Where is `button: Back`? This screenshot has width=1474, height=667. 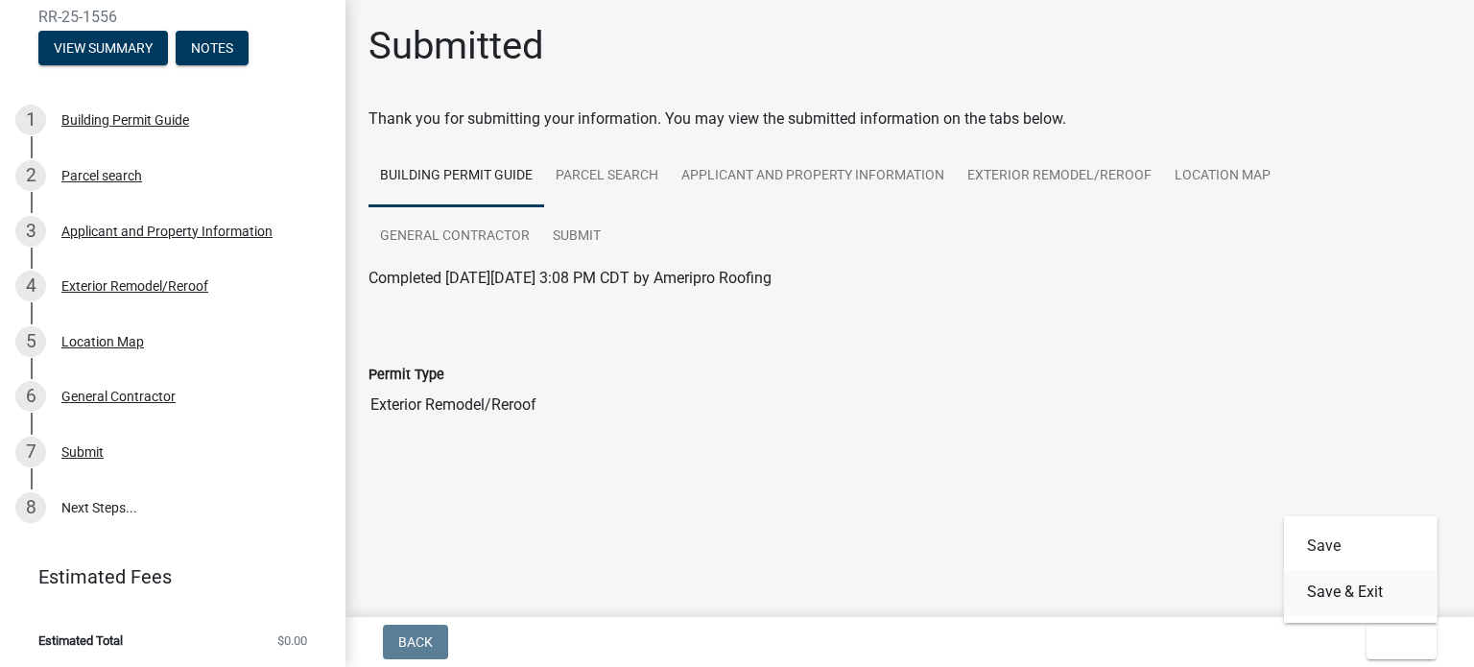 button: Back is located at coordinates (415, 642).